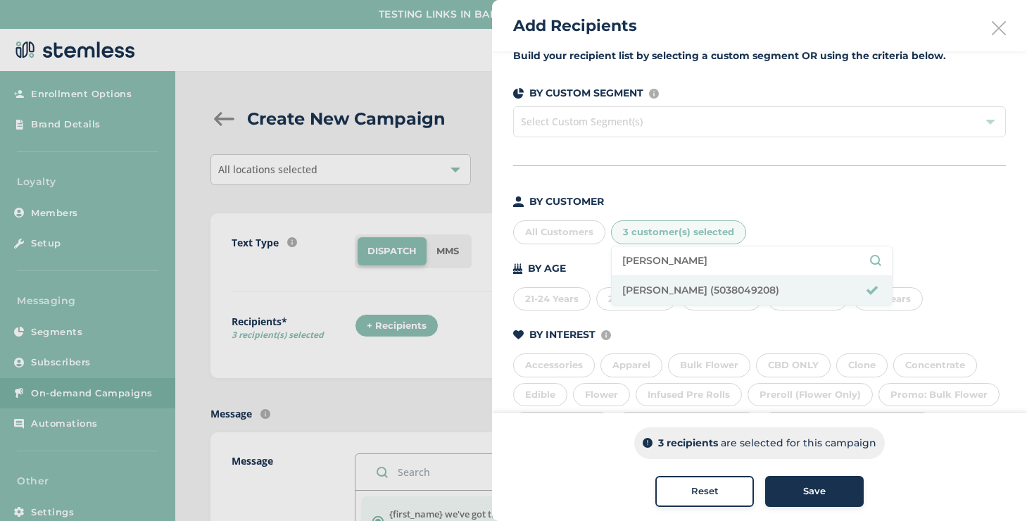 This screenshot has width=1027, height=521. Describe the element at coordinates (815, 492) in the screenshot. I see `span: Save` at that location.